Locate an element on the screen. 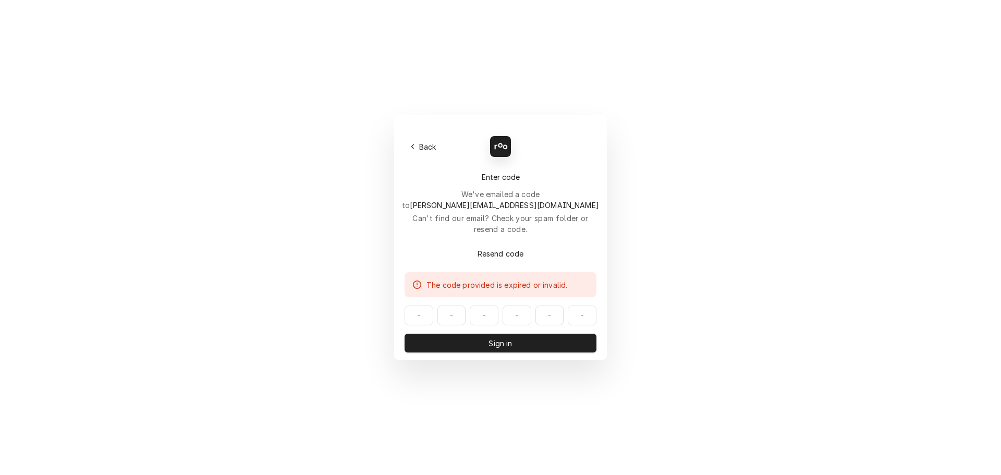 The image size is (1001, 475). button: Resend code is located at coordinates (500, 253).